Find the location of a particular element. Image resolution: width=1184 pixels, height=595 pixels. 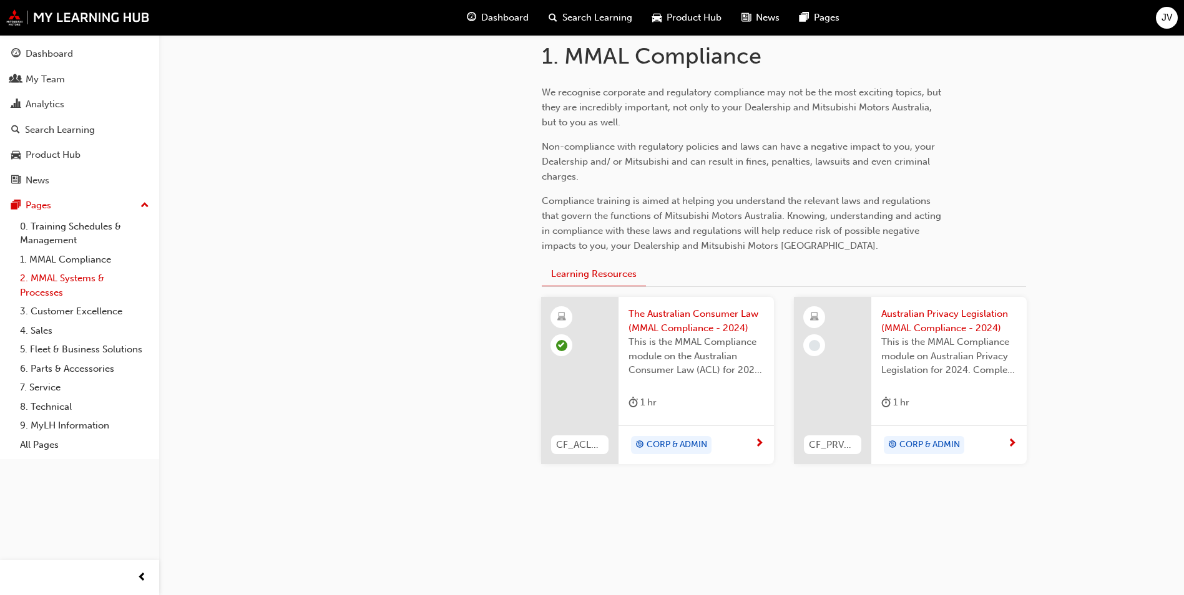

span: JV is located at coordinates (1166, 17).